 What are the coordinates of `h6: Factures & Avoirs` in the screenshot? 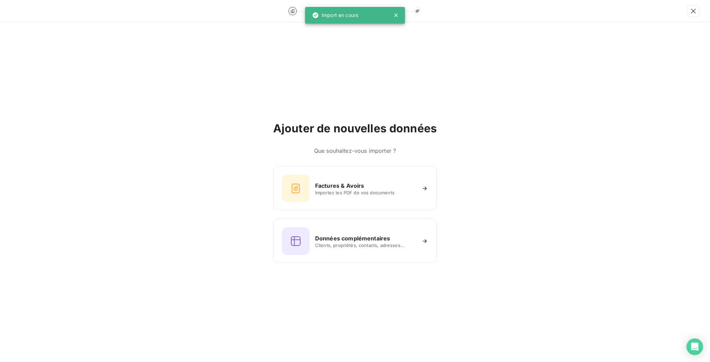 It's located at (340, 186).